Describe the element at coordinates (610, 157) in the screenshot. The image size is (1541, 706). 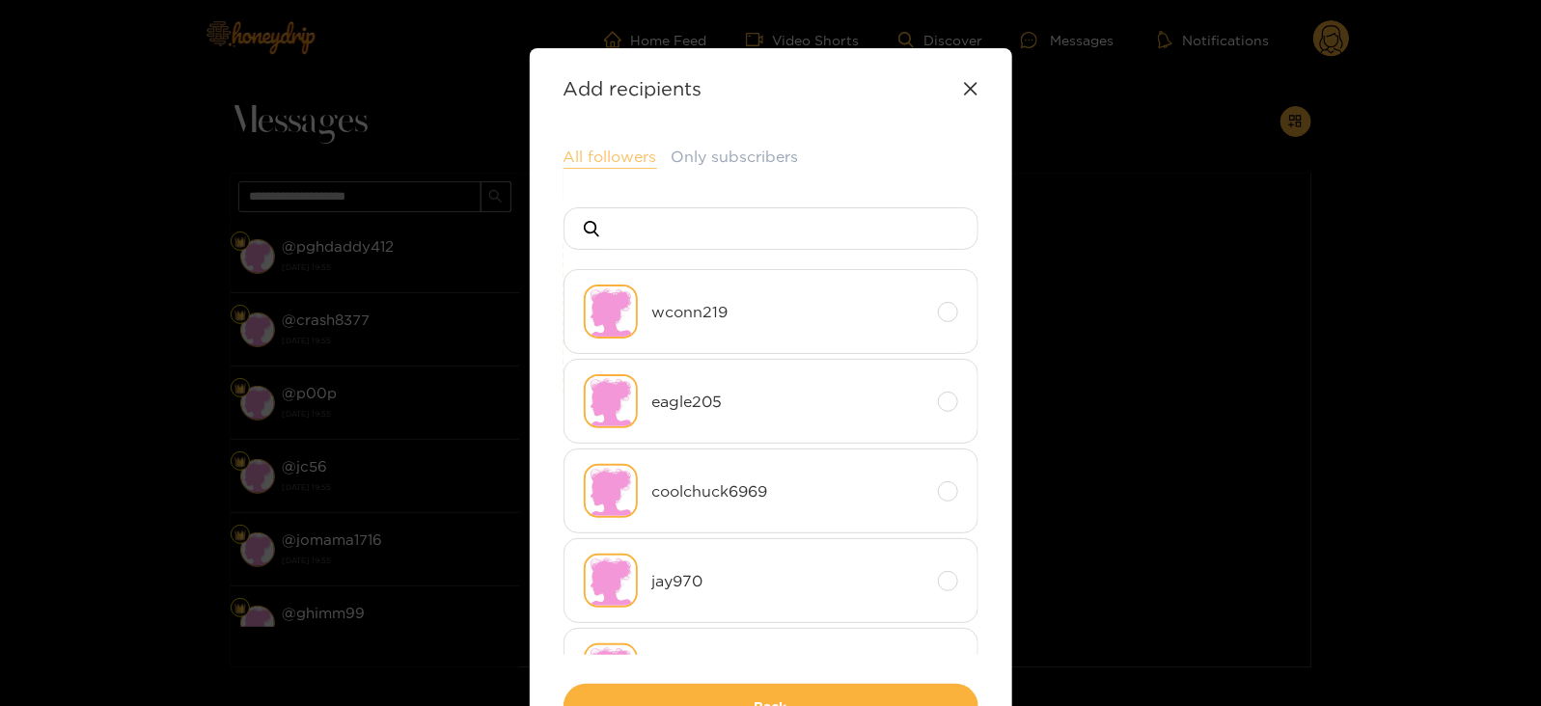
I see `button: All followers` at that location.